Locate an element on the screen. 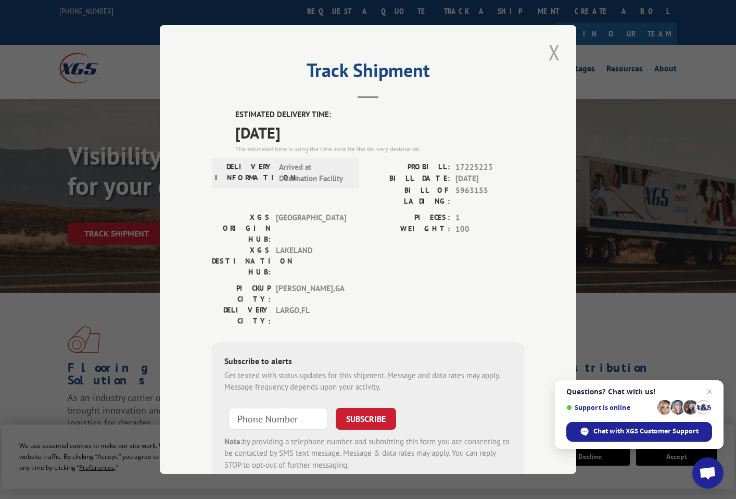 This screenshot has height=499, width=736. span: Support is online is located at coordinates (610, 407).